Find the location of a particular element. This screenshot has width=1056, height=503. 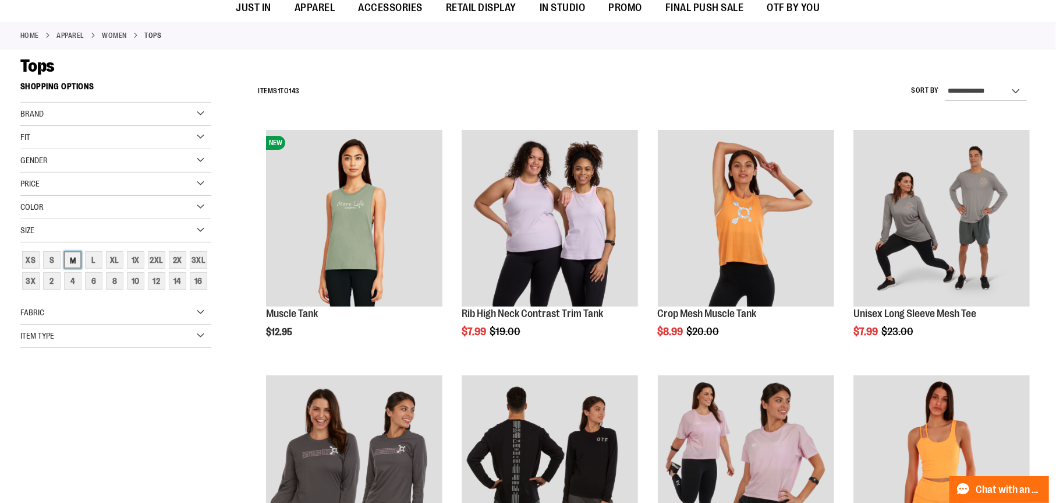

span: Gender is located at coordinates (34, 160).